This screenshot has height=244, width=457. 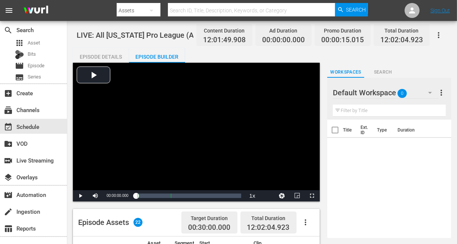 What do you see at coordinates (283, 31) in the screenshot?
I see `div: Ad Duration` at bounding box center [283, 31].